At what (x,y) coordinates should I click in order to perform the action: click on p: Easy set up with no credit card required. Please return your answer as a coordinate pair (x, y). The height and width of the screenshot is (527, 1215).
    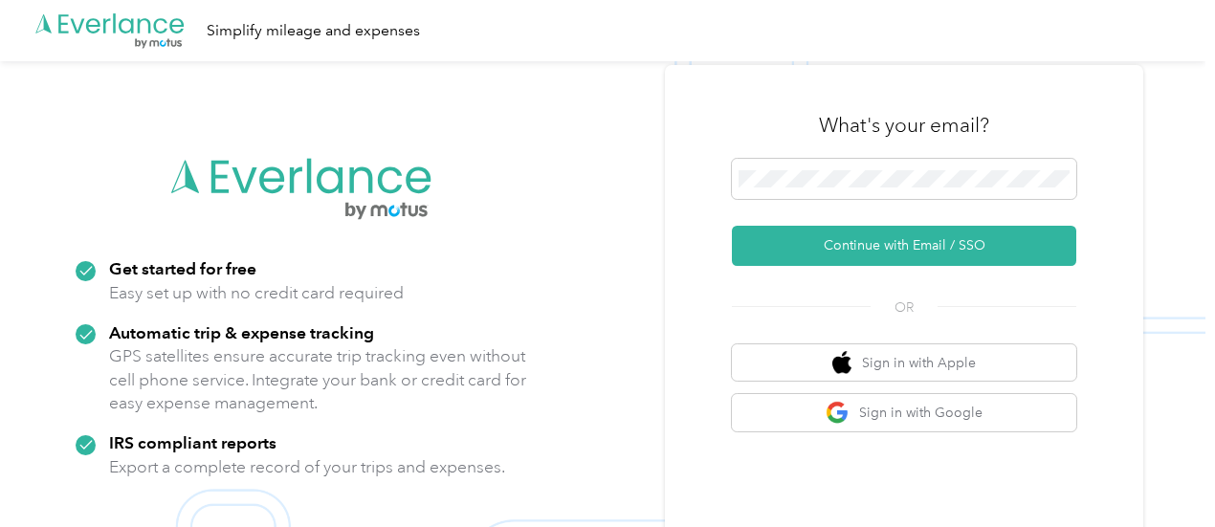
    Looking at the image, I should click on (256, 293).